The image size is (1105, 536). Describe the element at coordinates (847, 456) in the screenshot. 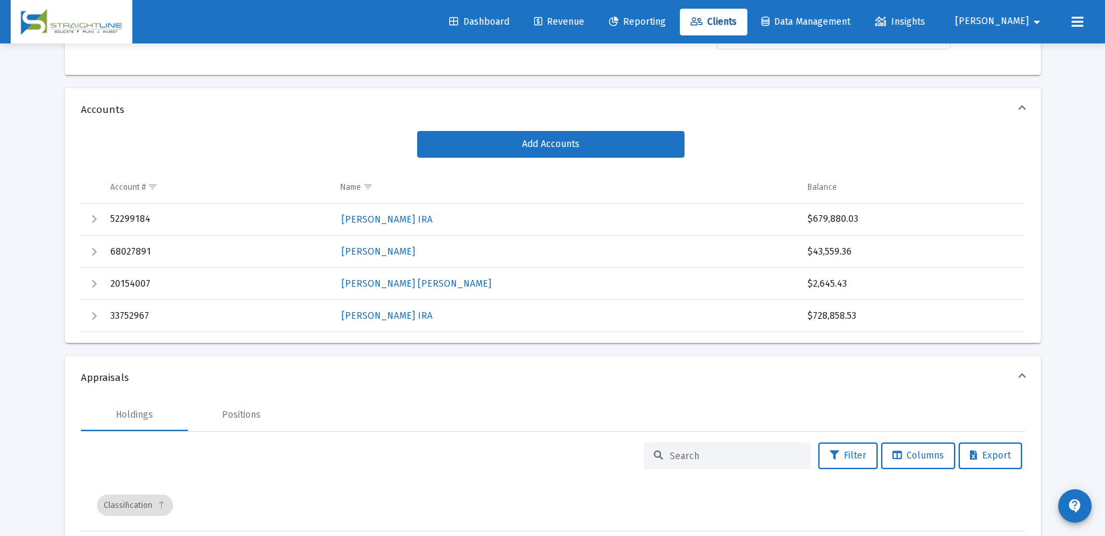

I see `button: Filter` at that location.